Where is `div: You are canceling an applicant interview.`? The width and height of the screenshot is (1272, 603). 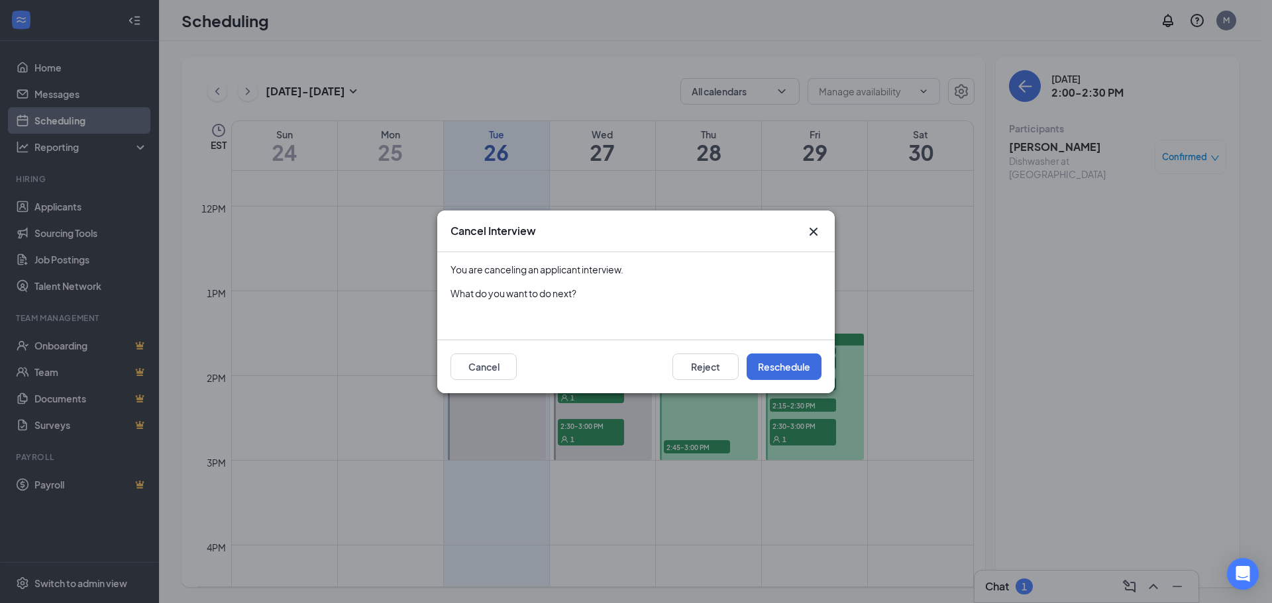 div: You are canceling an applicant interview. is located at coordinates (636, 270).